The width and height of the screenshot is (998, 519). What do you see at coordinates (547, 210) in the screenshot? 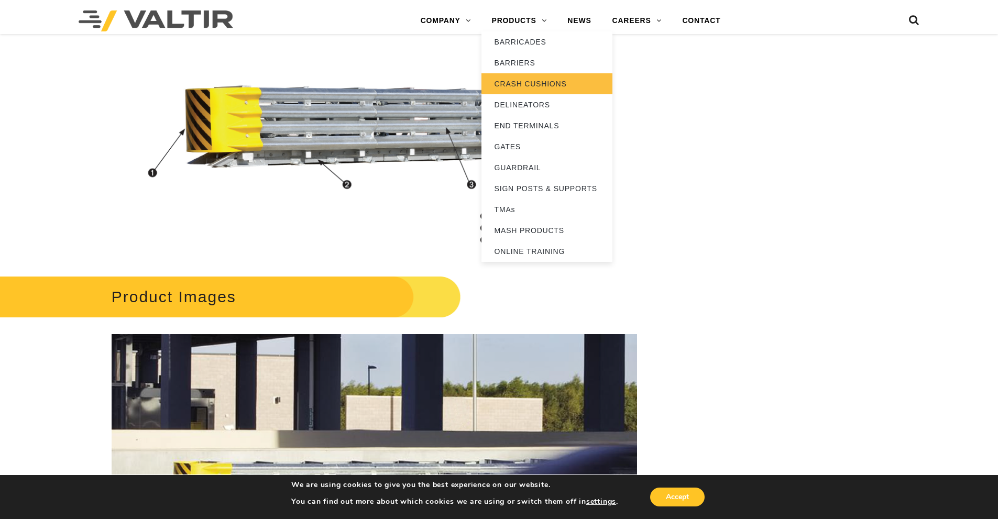
I see `a: TMAs` at bounding box center [547, 210].